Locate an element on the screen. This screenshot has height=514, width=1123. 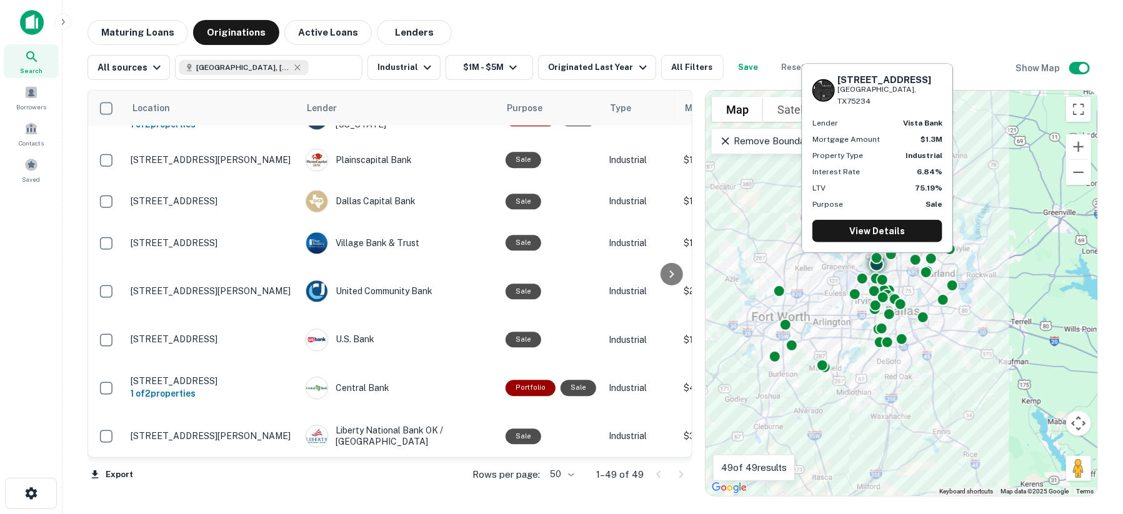
span: Map data ©2025 Google is located at coordinates (1034, 491).